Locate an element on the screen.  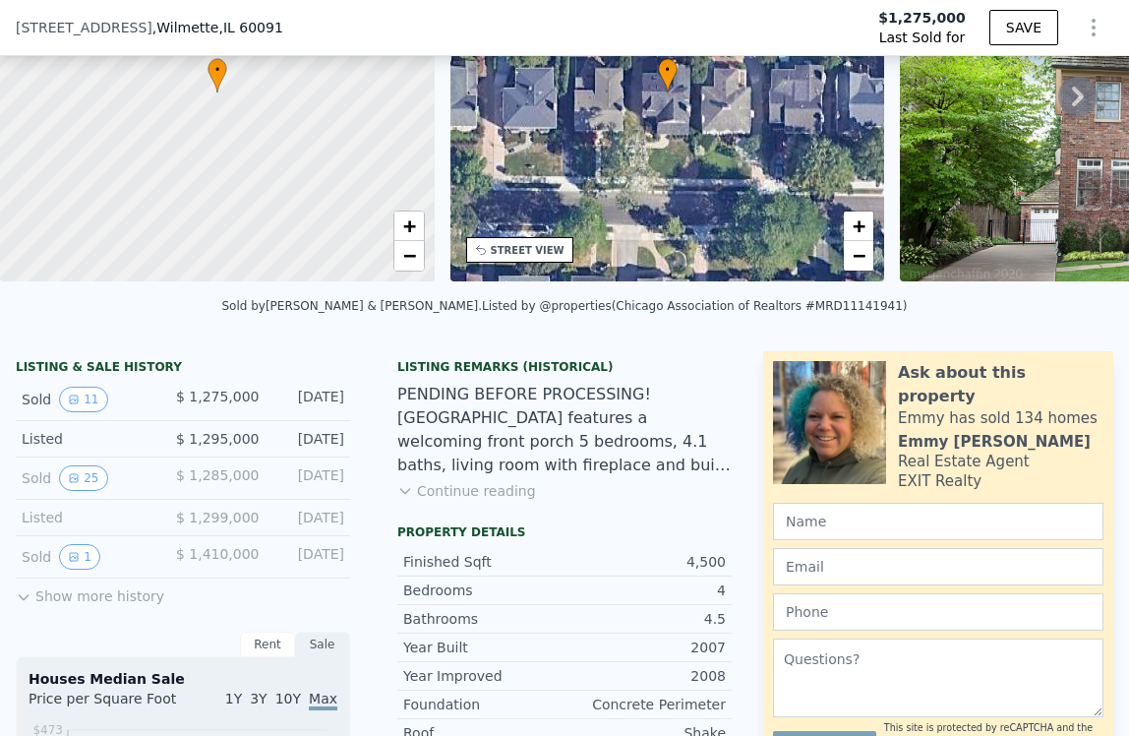
div: Year Built is located at coordinates (484, 647).